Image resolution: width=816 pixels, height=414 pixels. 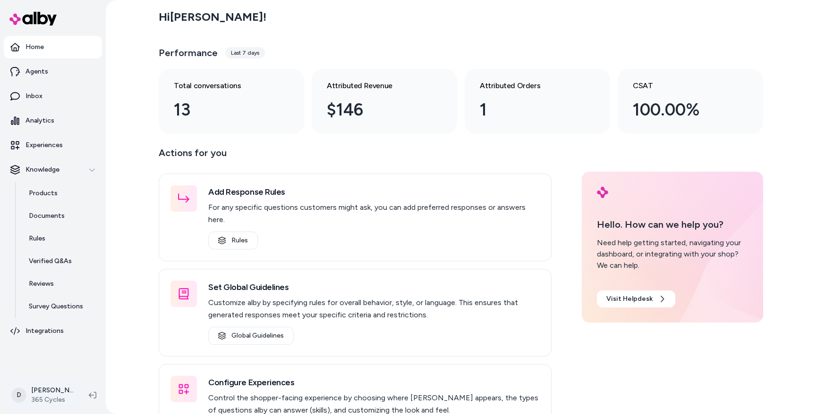 I want to click on span: 365 Cycles, so click(x=52, y=400).